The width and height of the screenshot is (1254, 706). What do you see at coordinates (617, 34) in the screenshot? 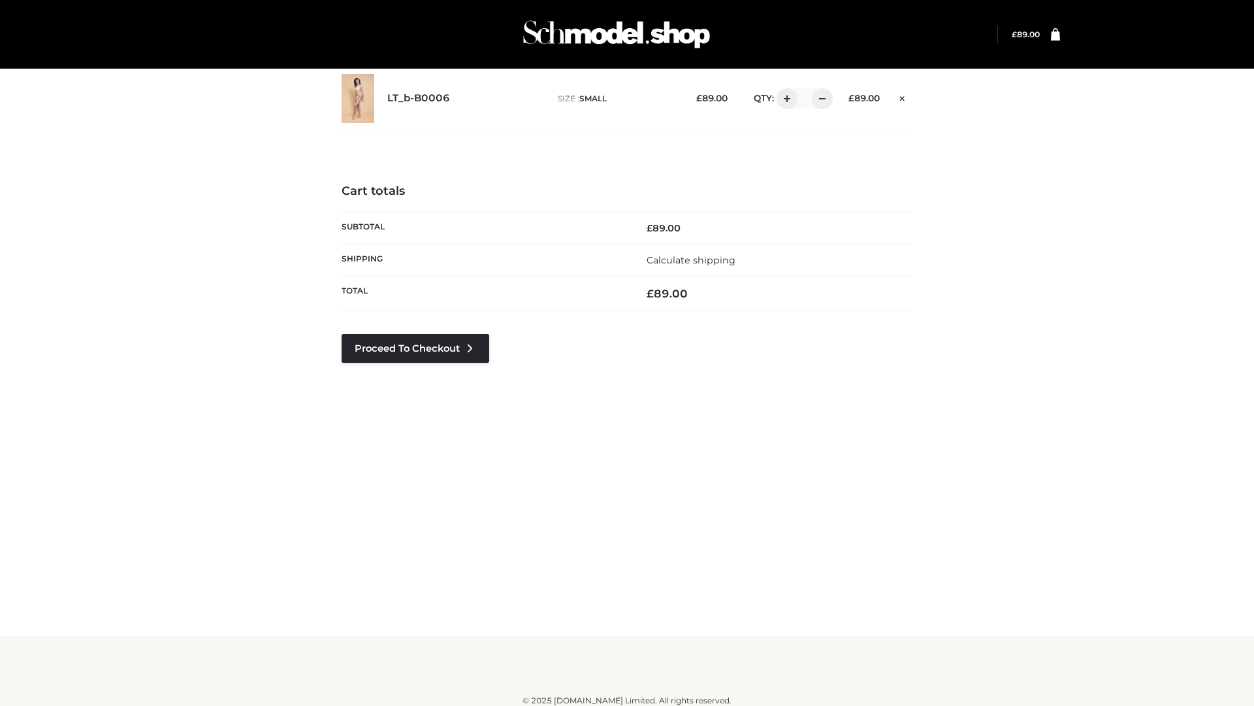
I see `img: Schmodel Admin 964` at bounding box center [617, 34].